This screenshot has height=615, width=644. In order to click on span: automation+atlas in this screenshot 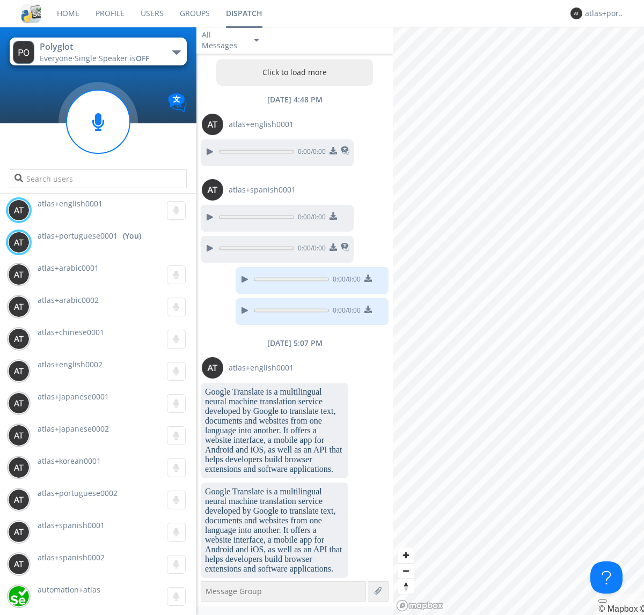, I will do `click(69, 589)`.